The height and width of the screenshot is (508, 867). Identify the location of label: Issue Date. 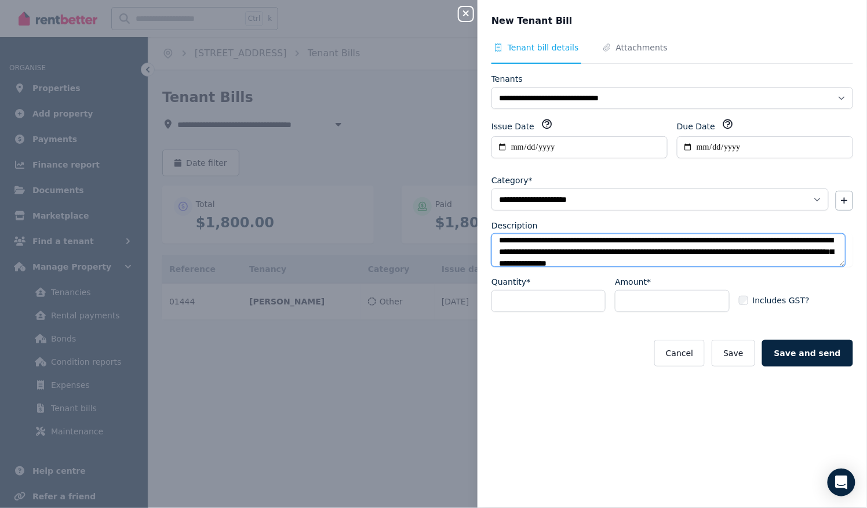
(513, 126).